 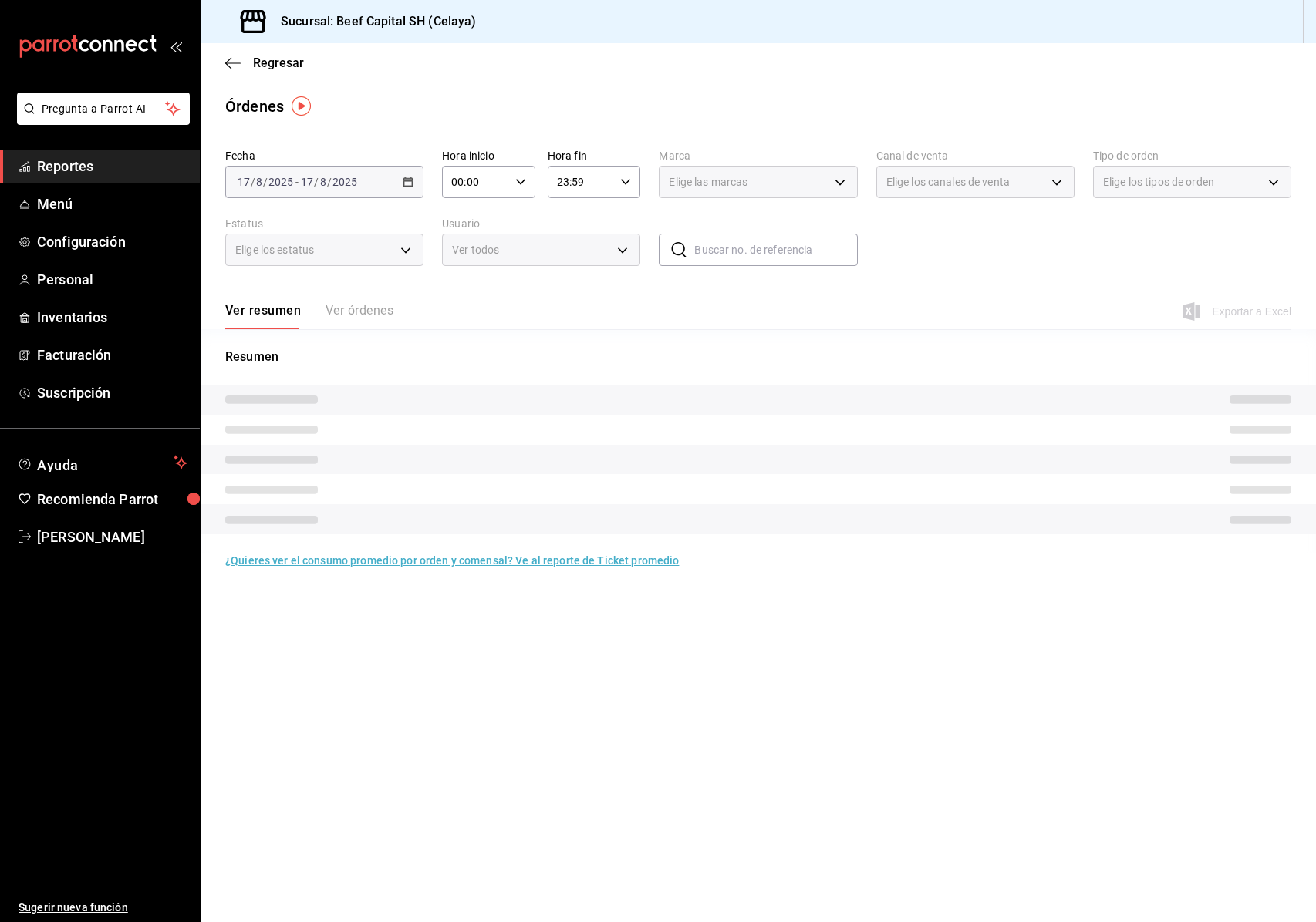 I want to click on label: Tipo de orden, so click(x=1192, y=155).